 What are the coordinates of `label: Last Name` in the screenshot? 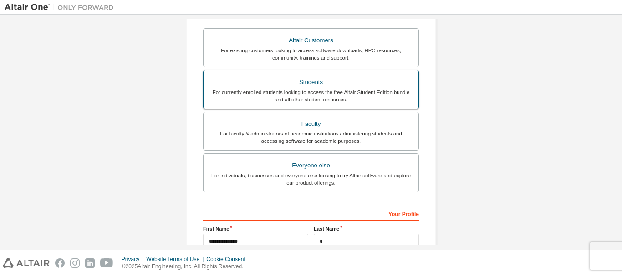 It's located at (366, 229).